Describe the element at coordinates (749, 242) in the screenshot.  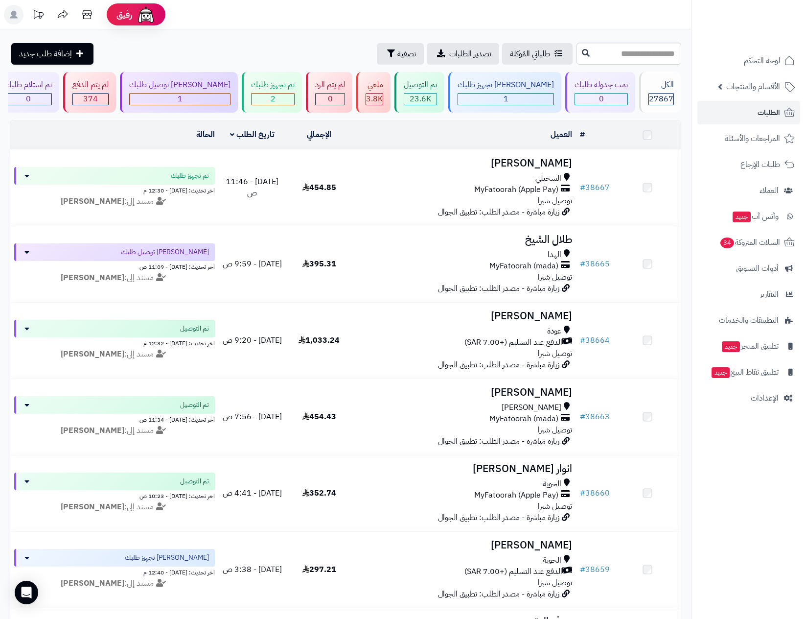
I see `a: السلات المتروكة34` at that location.